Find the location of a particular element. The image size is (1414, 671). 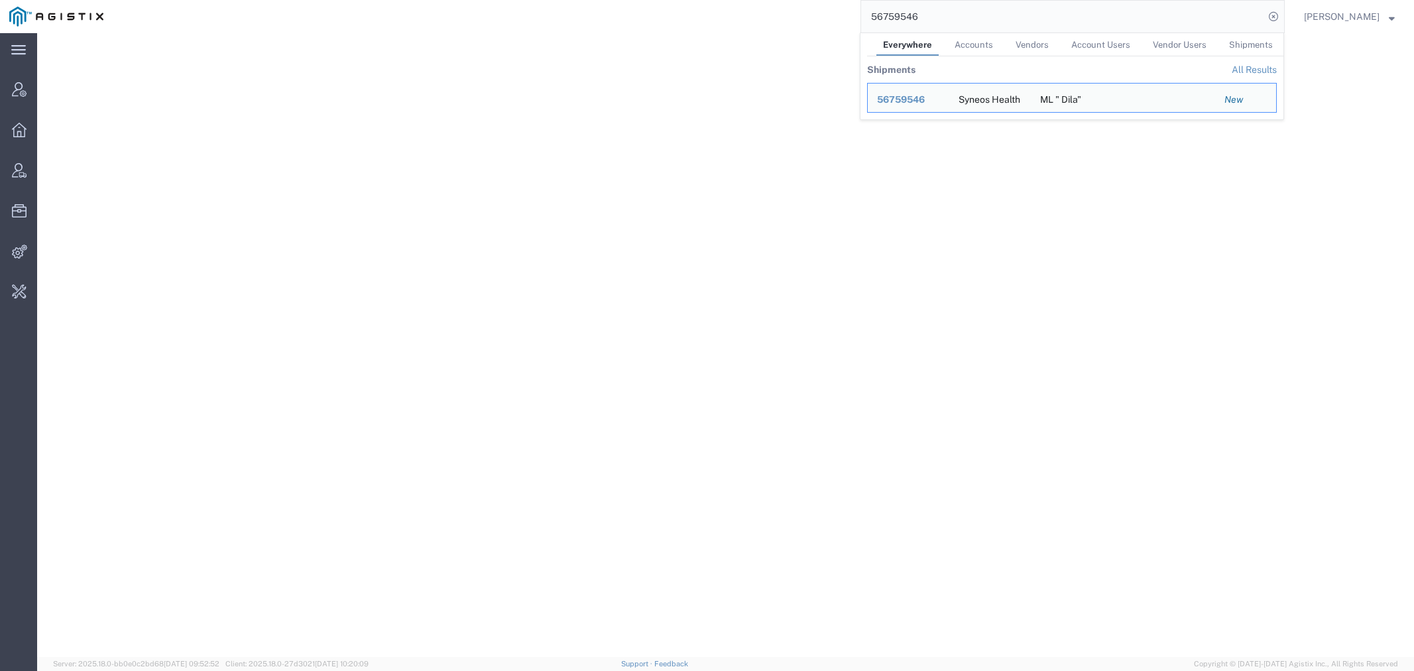

span: 56759546 is located at coordinates (901, 99).